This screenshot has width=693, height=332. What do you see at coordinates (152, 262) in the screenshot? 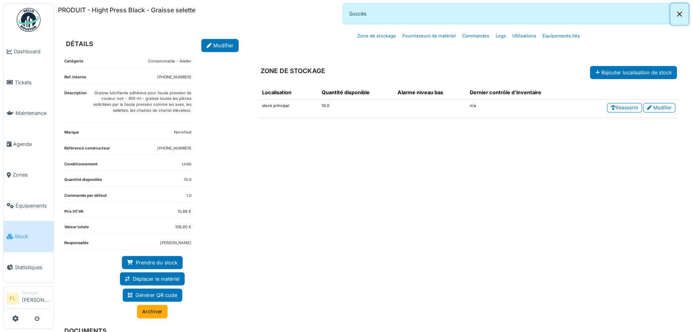
I see `a: Prendre du stock` at bounding box center [152, 262].